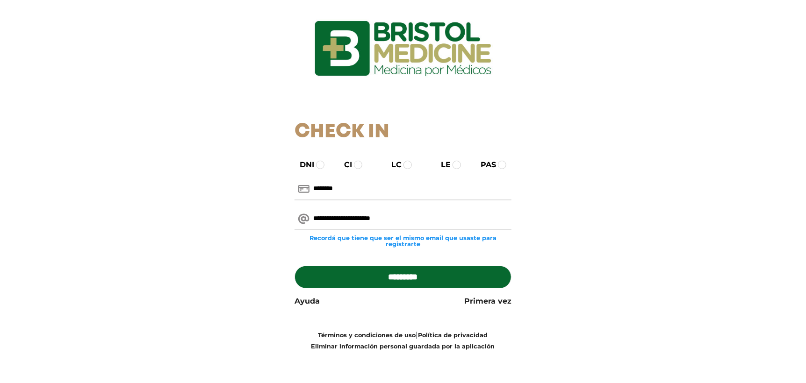 The image size is (806, 383). I want to click on a: Política de privacidad, so click(453, 335).